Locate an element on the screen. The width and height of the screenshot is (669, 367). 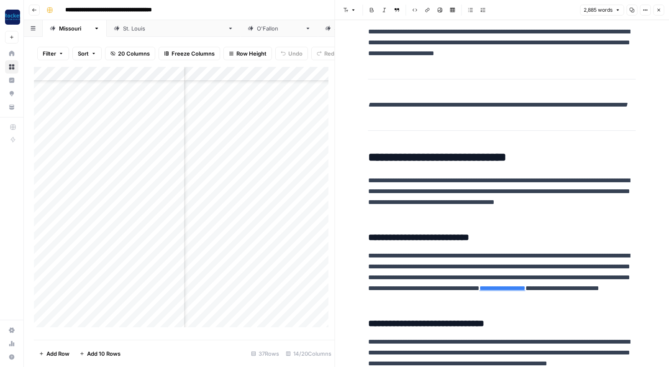
a: Insights is located at coordinates (12, 80).